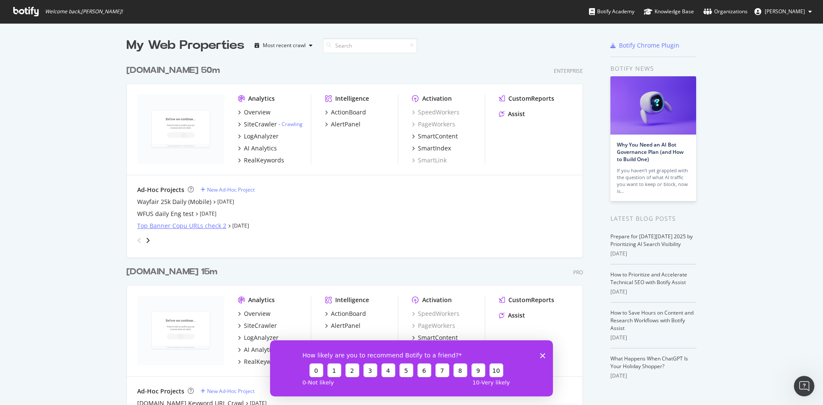 This screenshot has height=405, width=823. What do you see at coordinates (284, 45) in the screenshot?
I see `div: Most recent crawl` at bounding box center [284, 45].